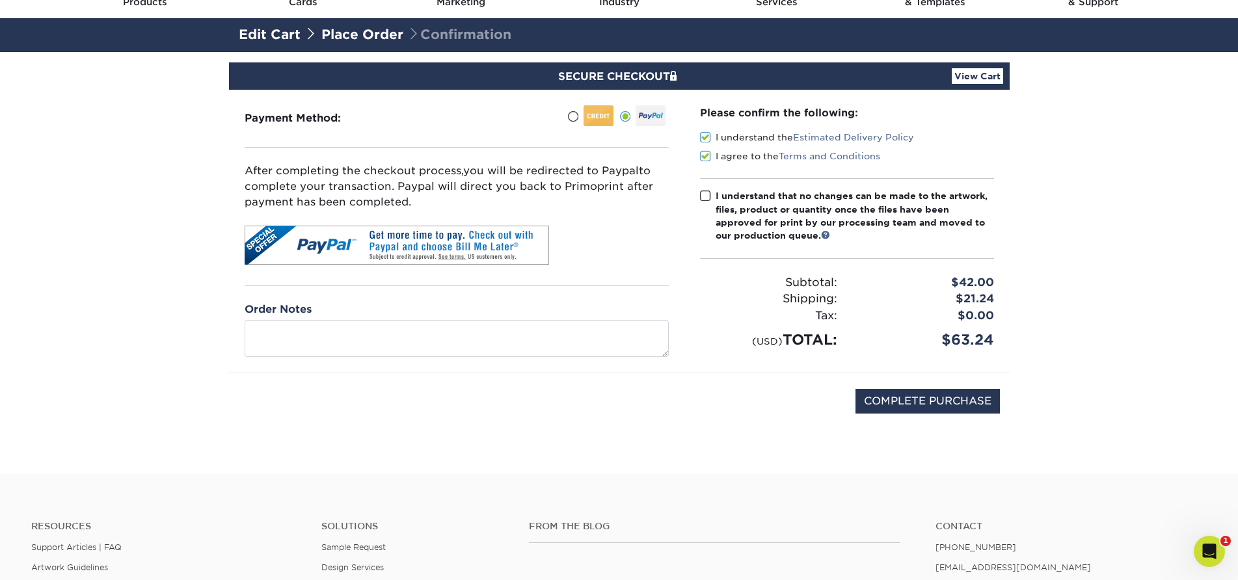 Image resolution: width=1238 pixels, height=580 pixels. Describe the element at coordinates (925, 316) in the screenshot. I see `div: $0.00` at that location.